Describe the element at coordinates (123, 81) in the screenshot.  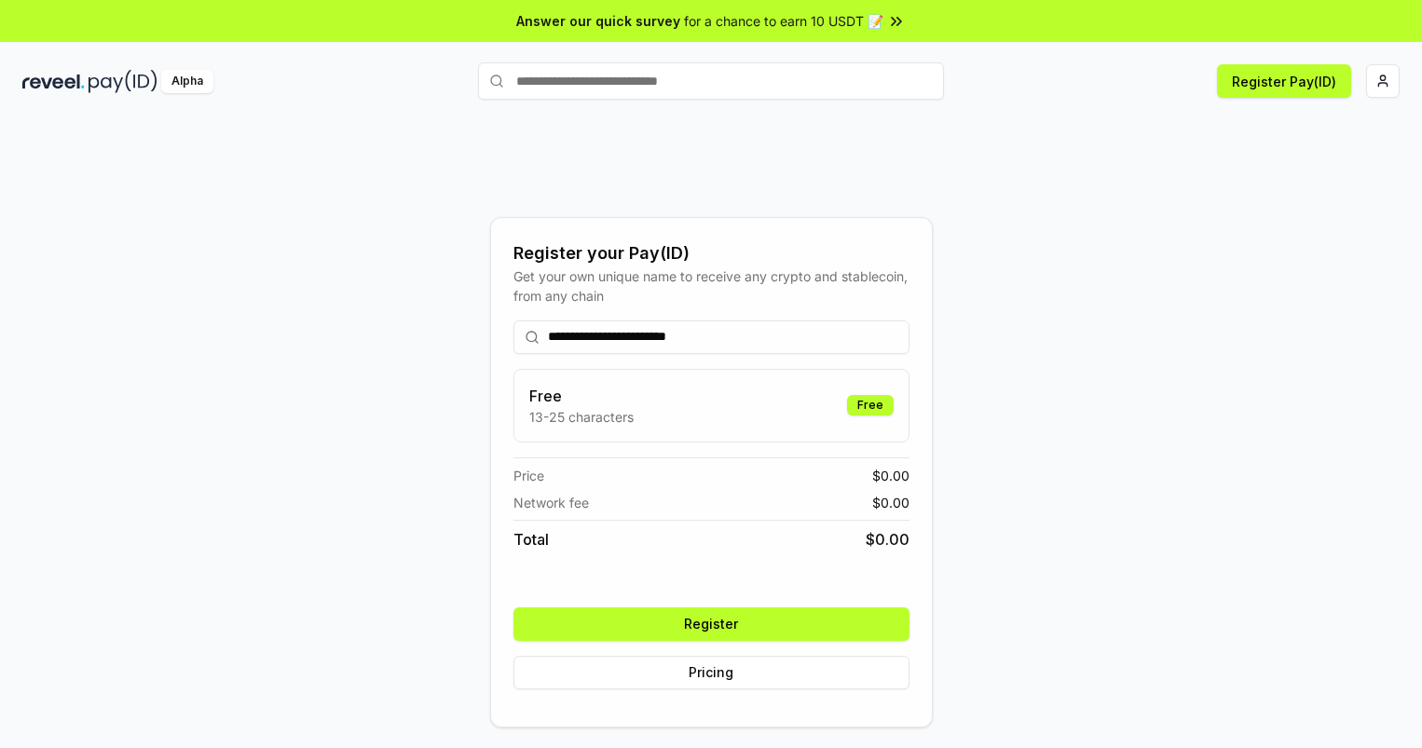
I see `img: pay_id` at that location.